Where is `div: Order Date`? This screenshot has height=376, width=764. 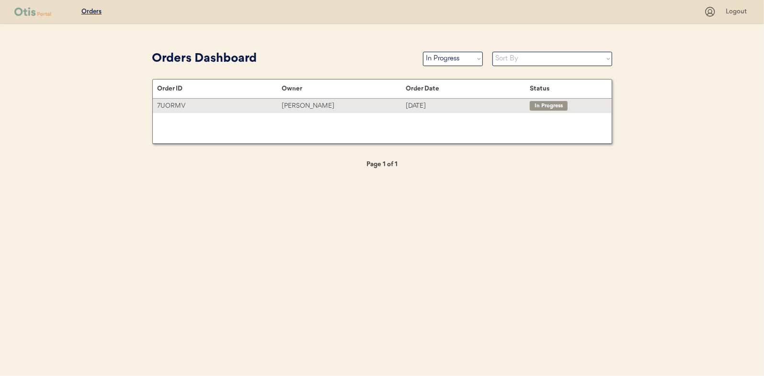
div: Order Date is located at coordinates (468, 89).